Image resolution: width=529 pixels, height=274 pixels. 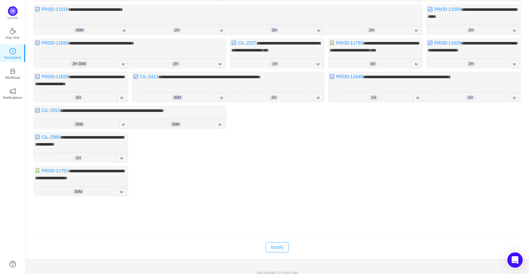 What do you see at coordinates (79, 64) in the screenshot?
I see `span: 2h 30m` at bounding box center [79, 64].